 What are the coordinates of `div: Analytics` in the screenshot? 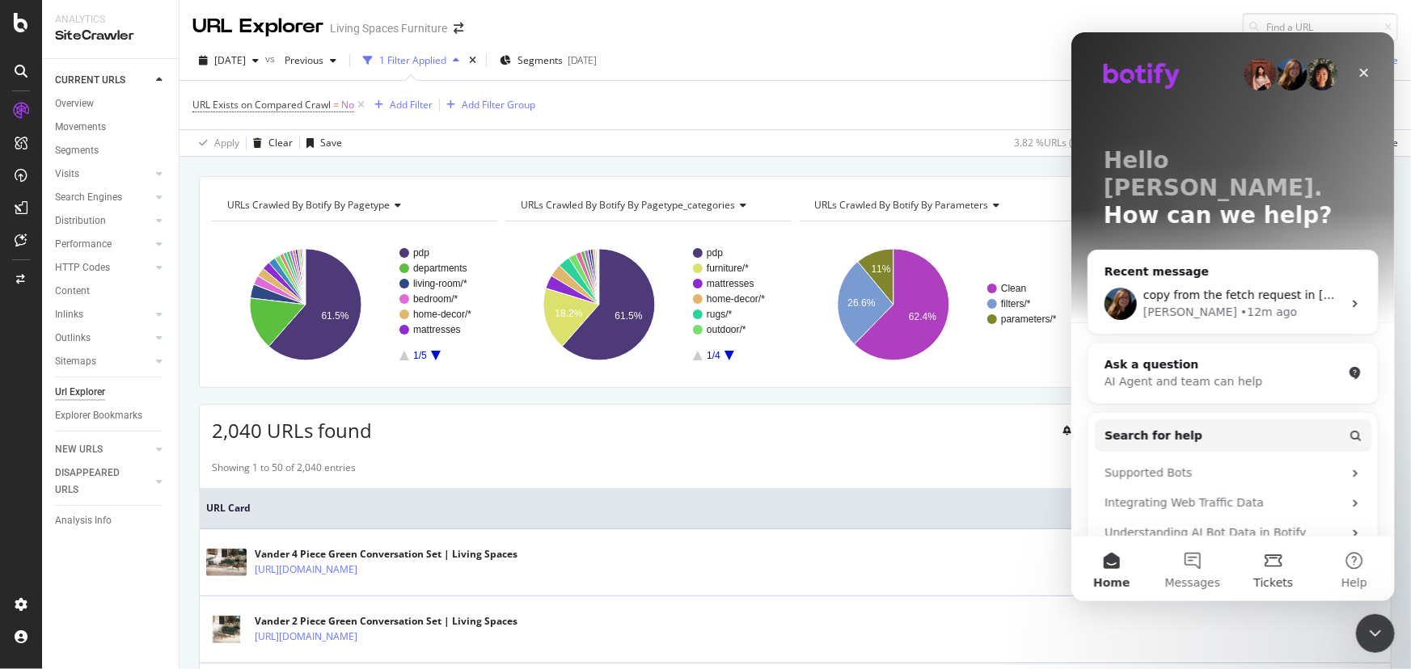 It's located at (110, 19).